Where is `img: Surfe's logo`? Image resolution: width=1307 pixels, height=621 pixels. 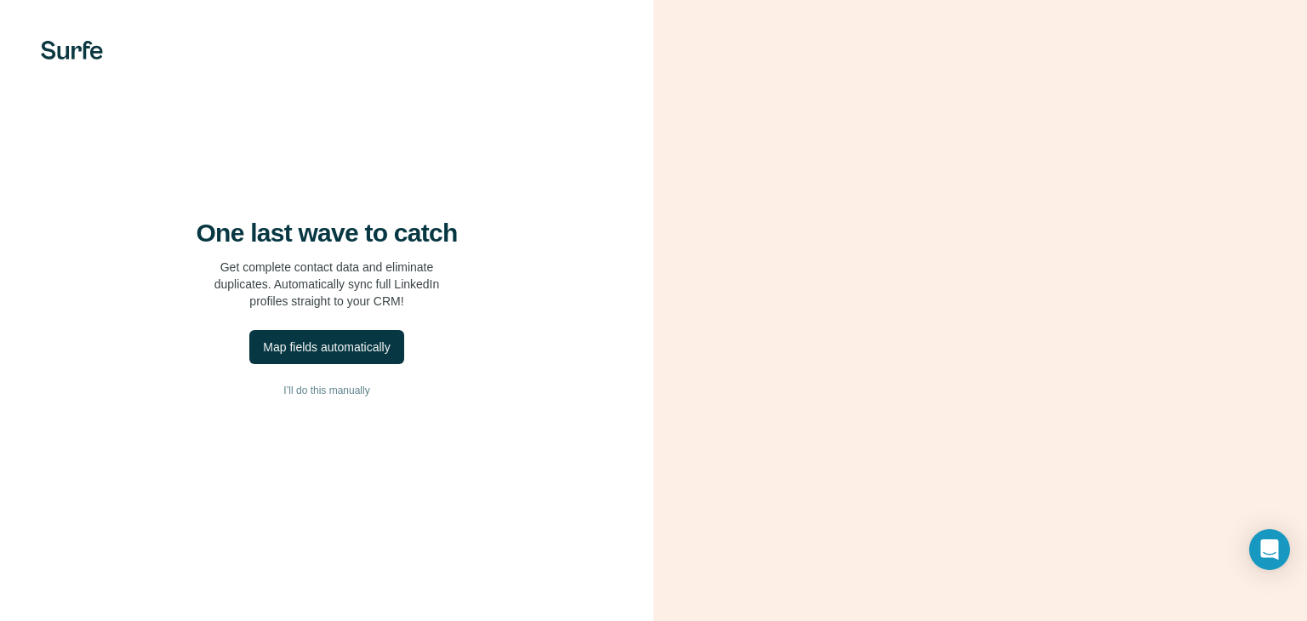
img: Surfe's logo is located at coordinates (71, 50).